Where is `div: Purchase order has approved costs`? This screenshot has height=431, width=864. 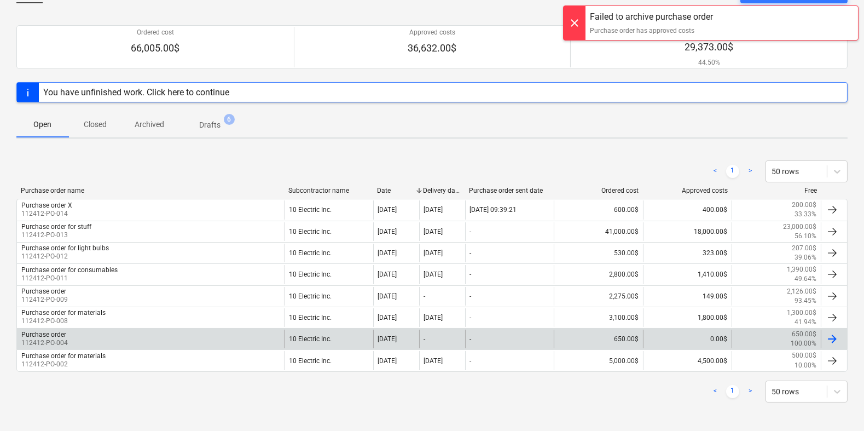
div: Purchase order has approved costs is located at coordinates (651, 31).